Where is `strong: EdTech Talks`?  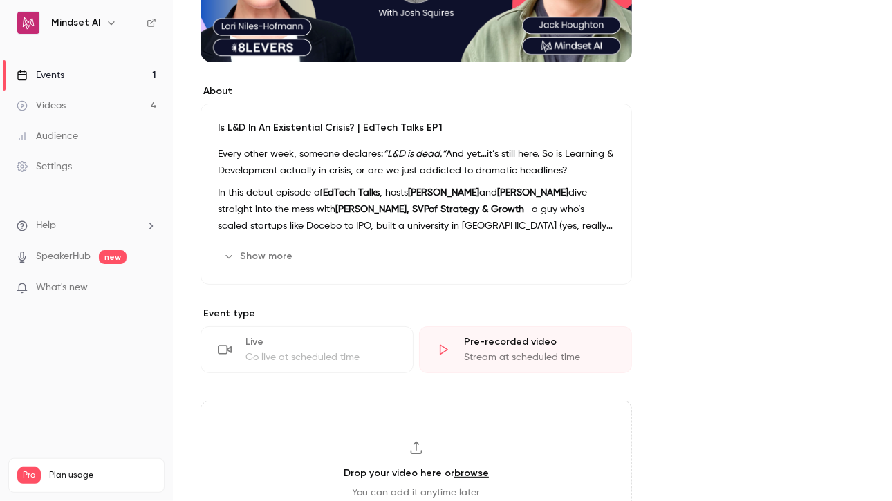 strong: EdTech Talks is located at coordinates (351, 193).